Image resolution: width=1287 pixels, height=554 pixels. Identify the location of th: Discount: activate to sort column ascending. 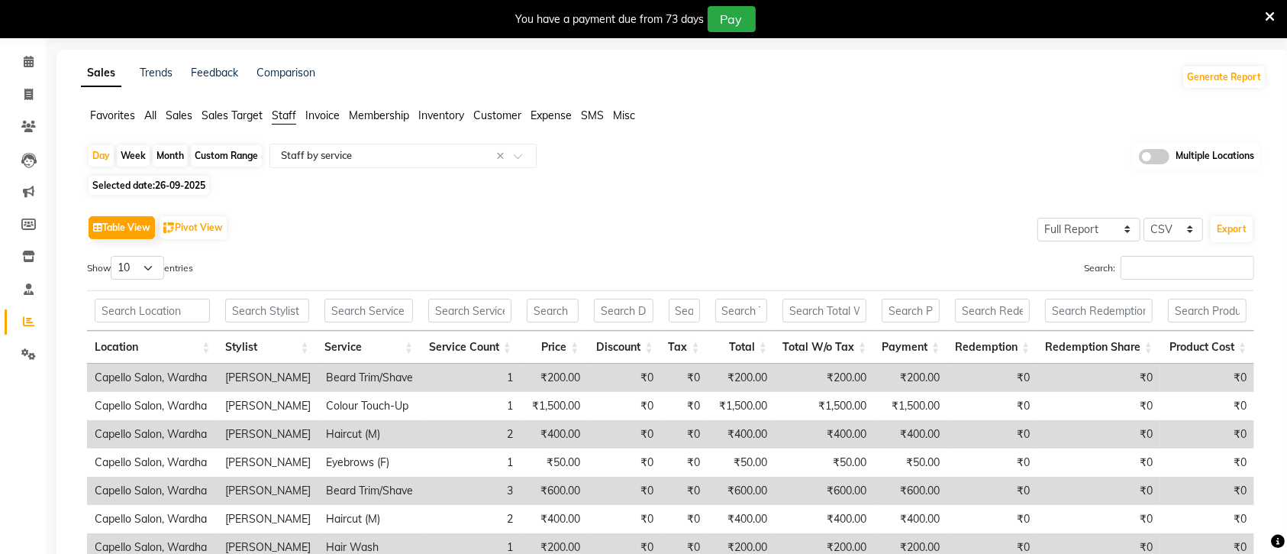
(623, 347).